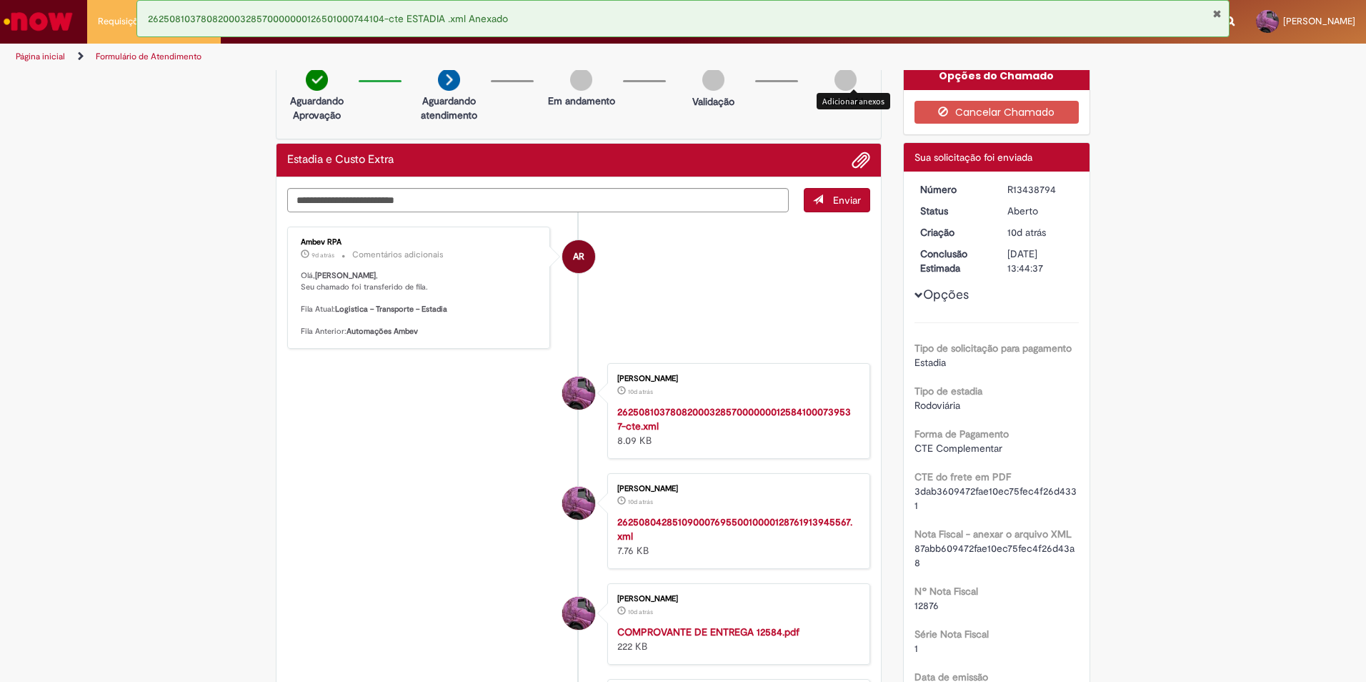  What do you see at coordinates (930, 362) in the screenshot?
I see `span: Estadia` at bounding box center [930, 362].